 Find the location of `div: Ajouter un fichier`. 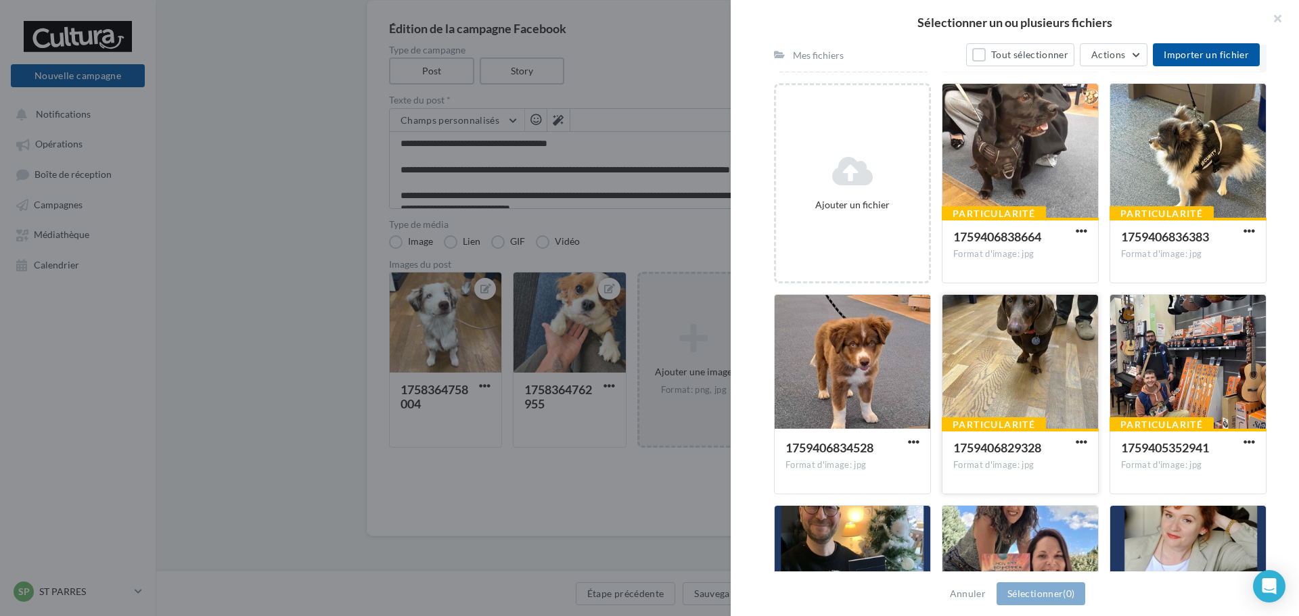

div: Ajouter un fichier is located at coordinates (852, 205).